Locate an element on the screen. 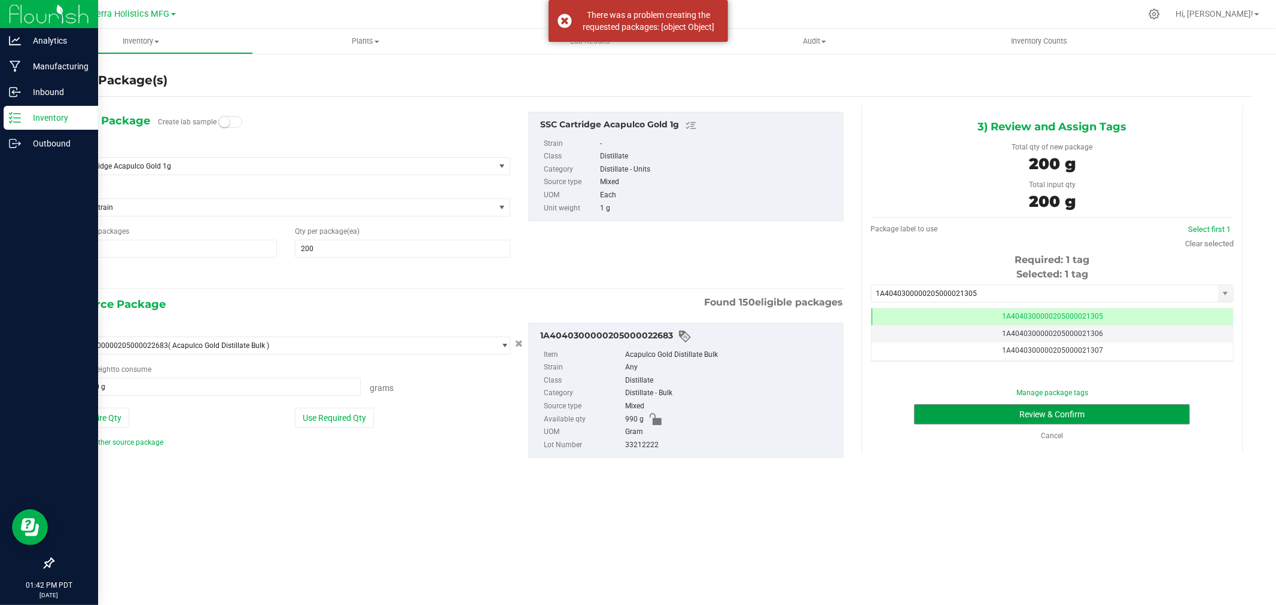 This screenshot has width=1276, height=605. button: Review & Confirm is located at coordinates (1051, 414).